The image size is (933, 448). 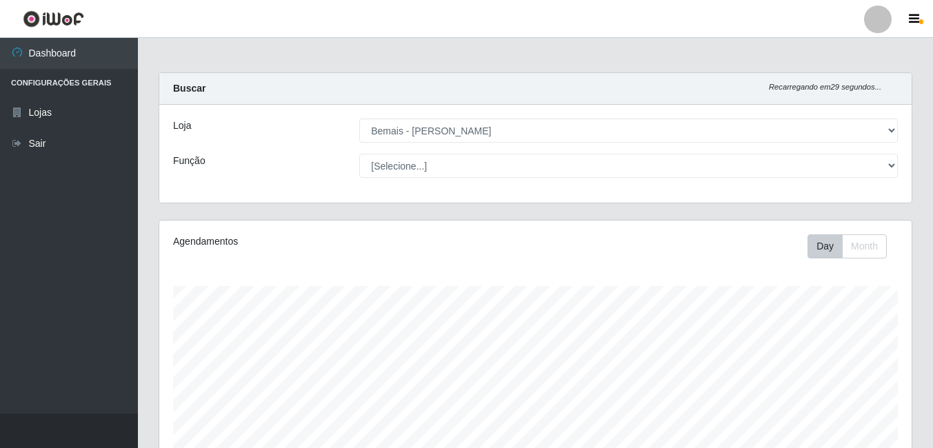 What do you see at coordinates (847, 246) in the screenshot?
I see `div: First group` at bounding box center [847, 246].